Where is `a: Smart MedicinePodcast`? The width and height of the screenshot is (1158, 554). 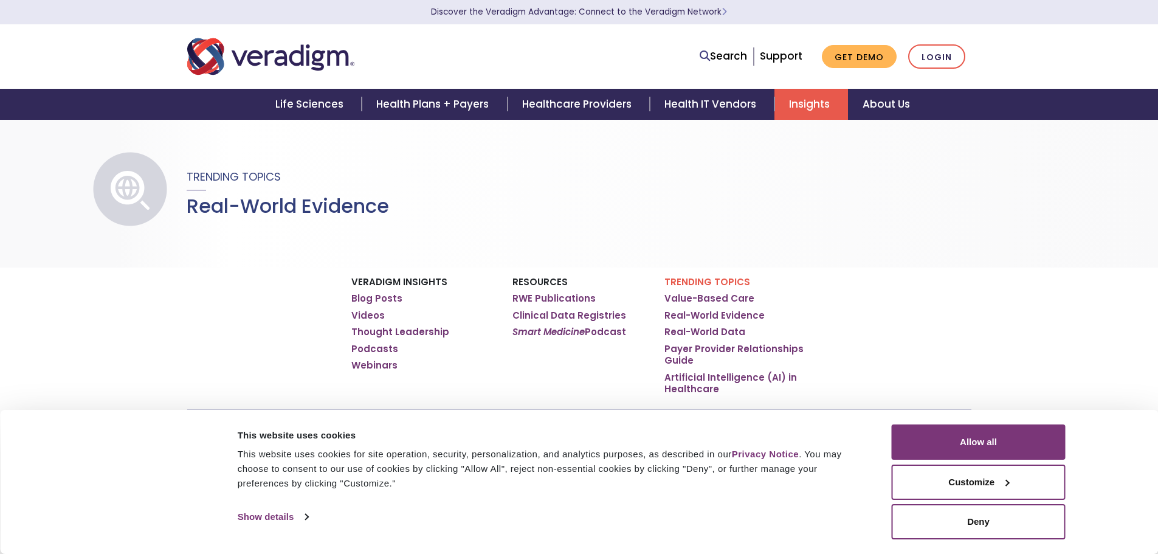 a: Smart MedicinePodcast is located at coordinates (569, 332).